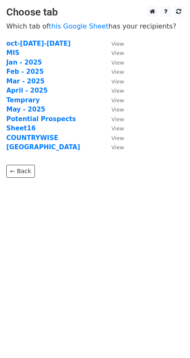  I want to click on strong: Mar - 2025, so click(25, 81).